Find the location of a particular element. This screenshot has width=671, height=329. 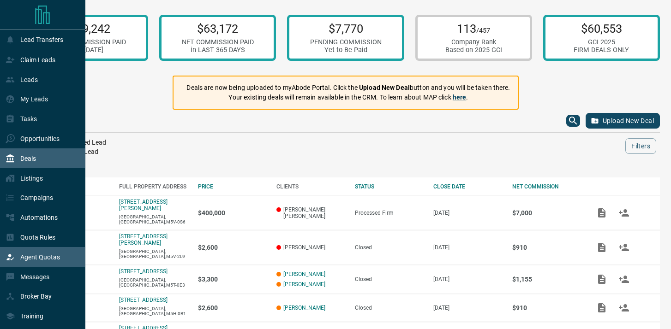

div: PENDING COMMISSION is located at coordinates (346, 42).